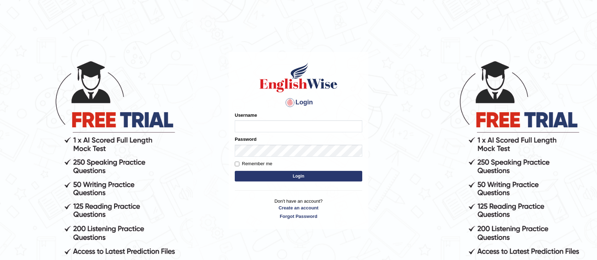  I want to click on button: Login, so click(298, 176).